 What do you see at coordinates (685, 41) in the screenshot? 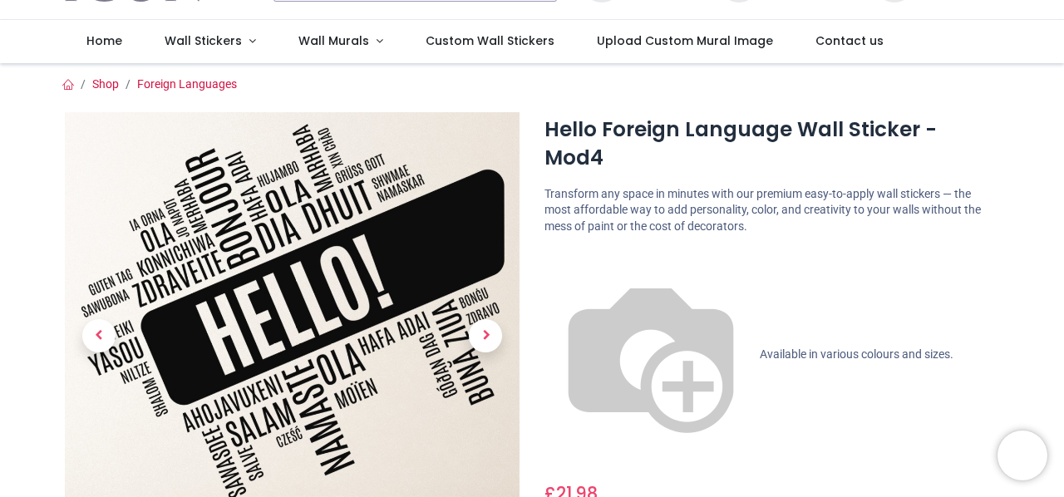
I see `span: Upload Custom Mural Image` at bounding box center [685, 41].